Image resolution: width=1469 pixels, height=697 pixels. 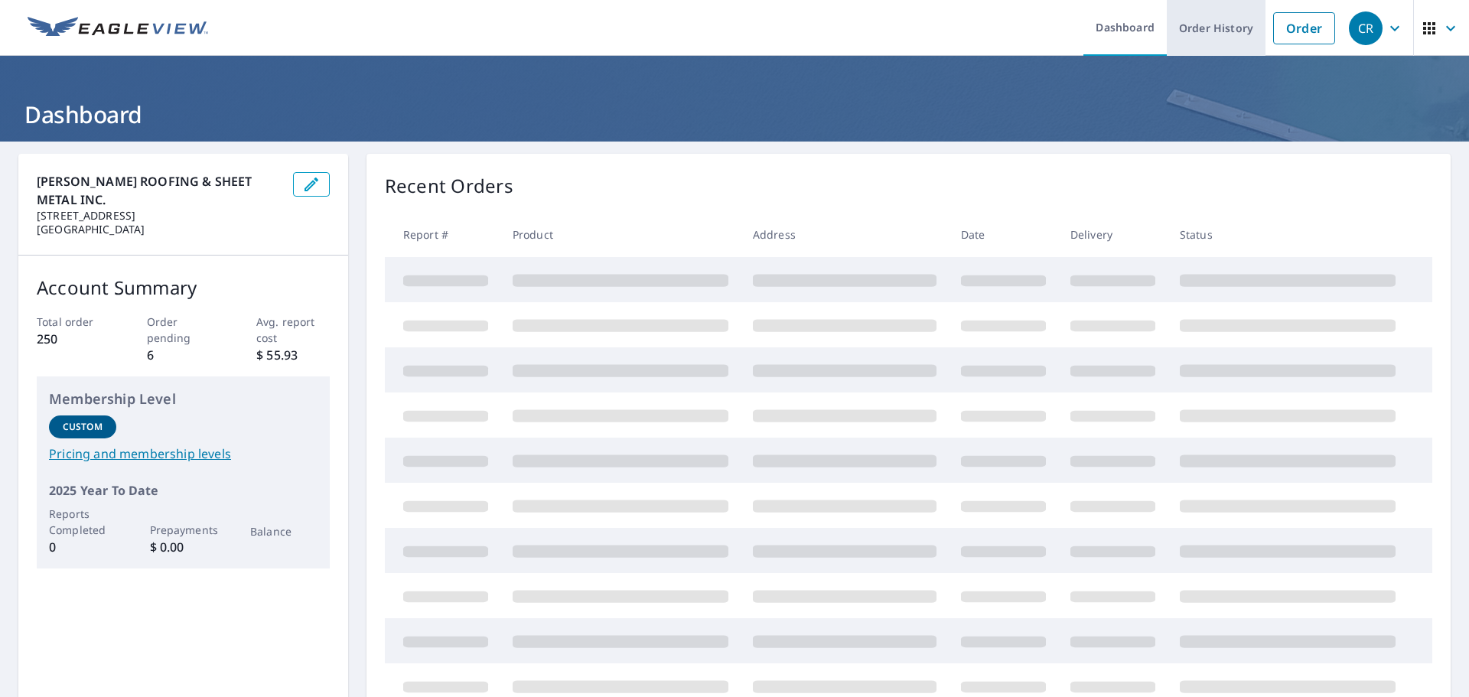 I want to click on h1: Dashboard, so click(x=735, y=114).